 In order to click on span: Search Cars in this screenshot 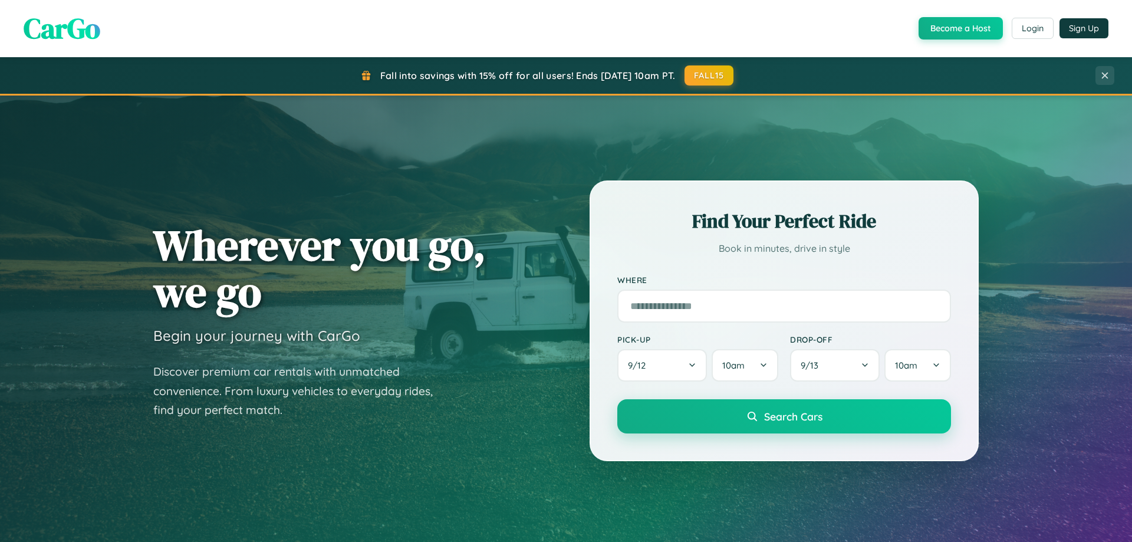, I will do `click(793, 416)`.